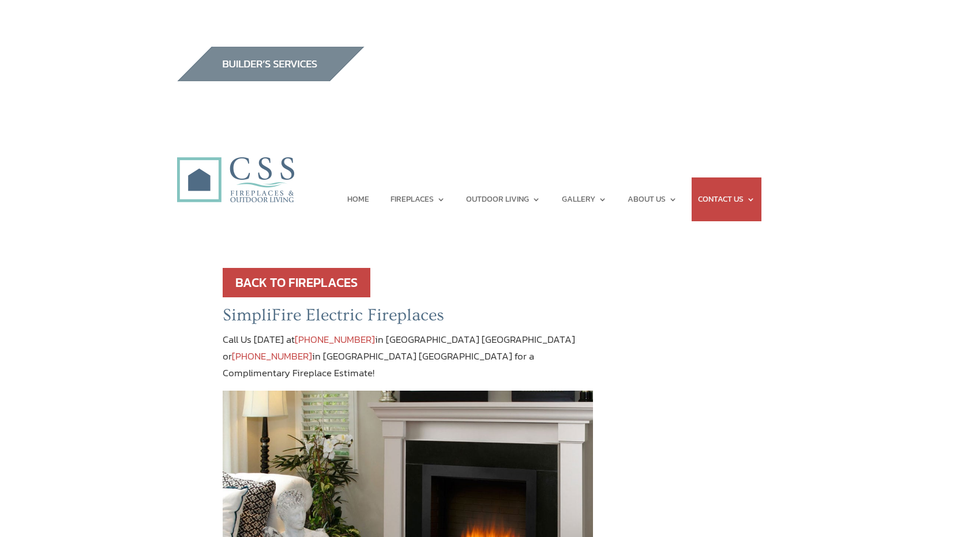 The width and height of the screenshot is (976, 537). Describe the element at coordinates (726, 200) in the screenshot. I see `a: CONTACT US` at that location.